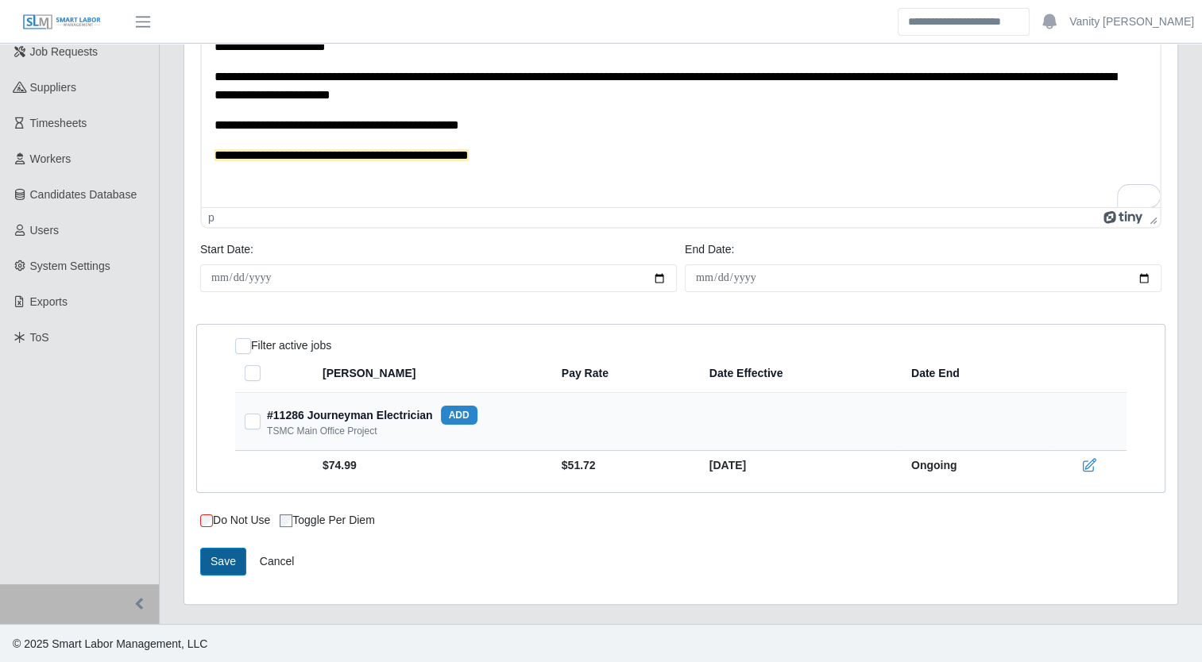 Image resolution: width=1202 pixels, height=662 pixels. What do you see at coordinates (53, 87) in the screenshot?
I see `span: Suppliers` at bounding box center [53, 87].